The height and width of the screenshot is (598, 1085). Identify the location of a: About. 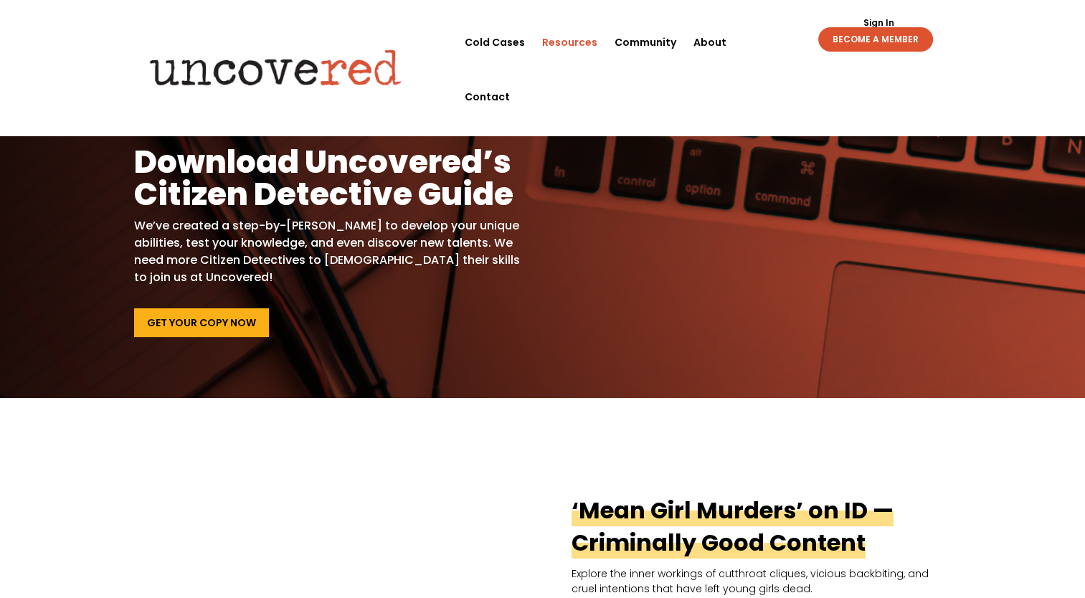
(710, 42).